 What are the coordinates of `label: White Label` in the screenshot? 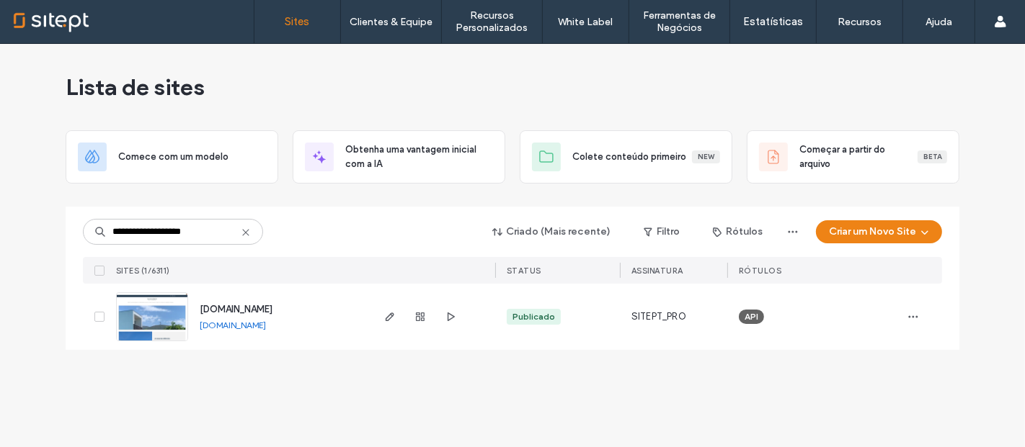 It's located at (586, 22).